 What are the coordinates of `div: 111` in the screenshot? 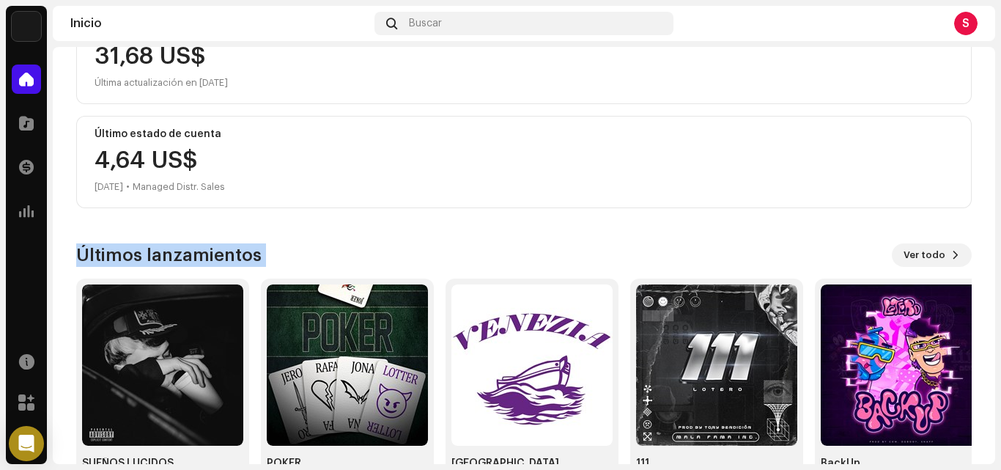 It's located at (716, 463).